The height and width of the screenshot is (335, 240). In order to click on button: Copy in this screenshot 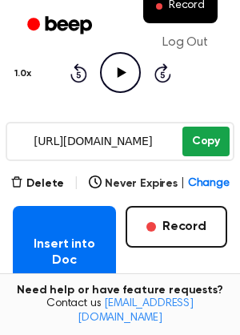, I will do `click(206, 141)`.